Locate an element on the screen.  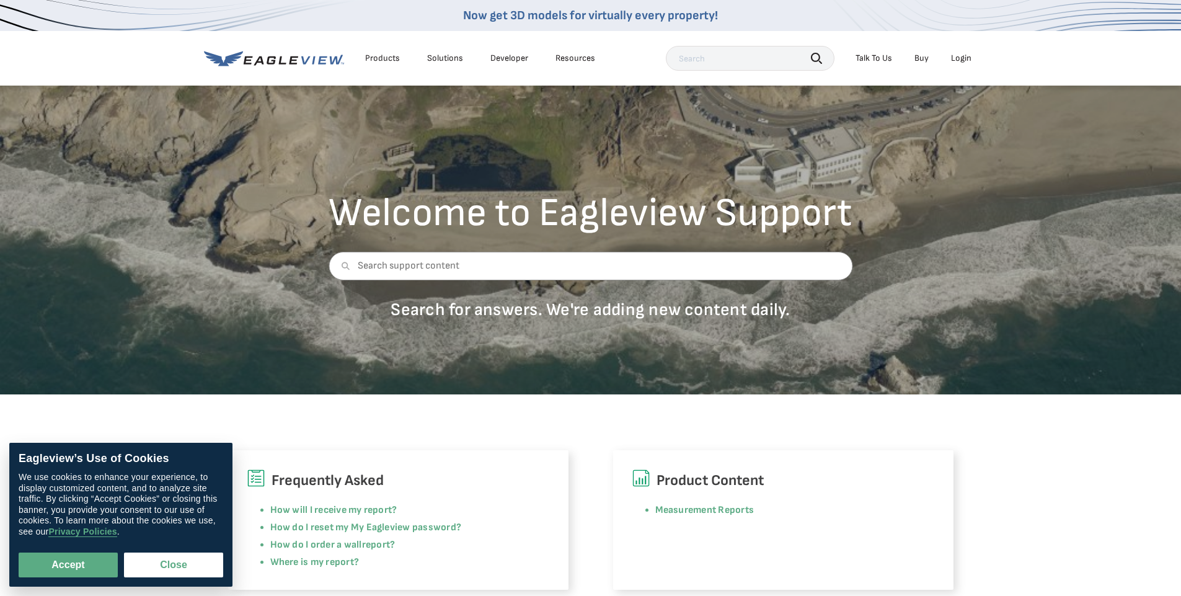
div: Resources is located at coordinates (575, 58).